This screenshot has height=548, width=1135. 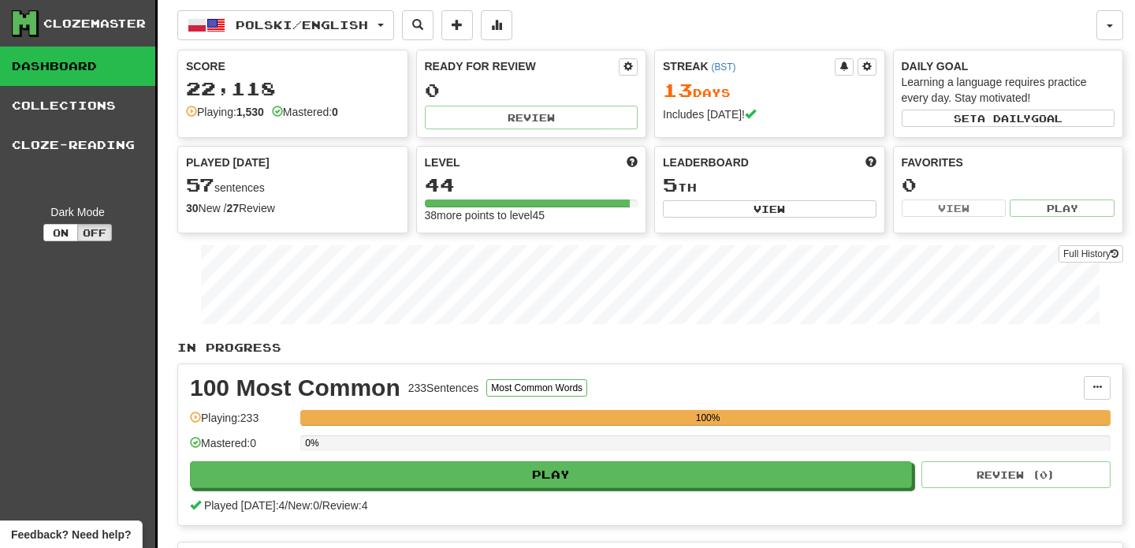 What do you see at coordinates (71, 534) in the screenshot?
I see `span: Open feedback widget` at bounding box center [71, 534].